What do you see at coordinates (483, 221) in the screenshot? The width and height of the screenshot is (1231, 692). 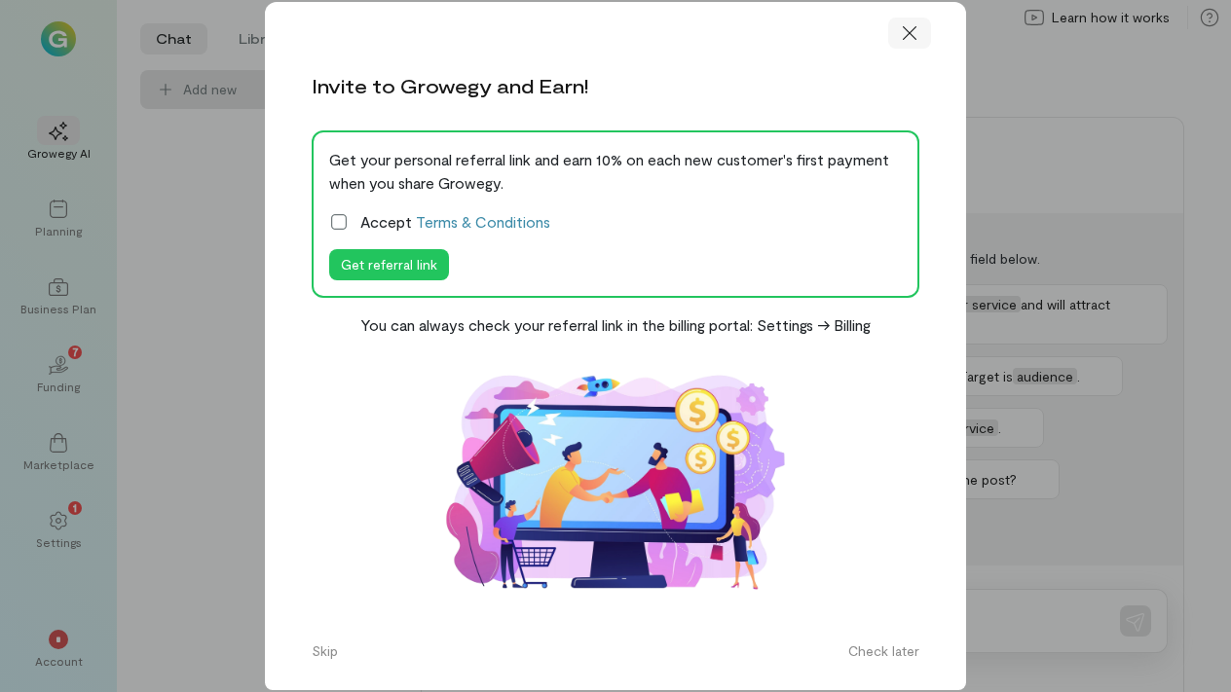 I see `a: Terms & Conditions` at bounding box center [483, 221].